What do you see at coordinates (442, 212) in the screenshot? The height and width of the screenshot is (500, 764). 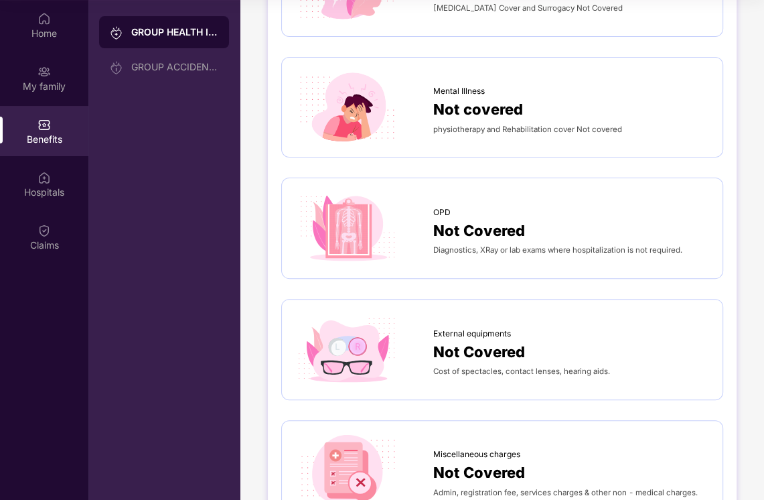 I see `span: OPD` at bounding box center [442, 212].